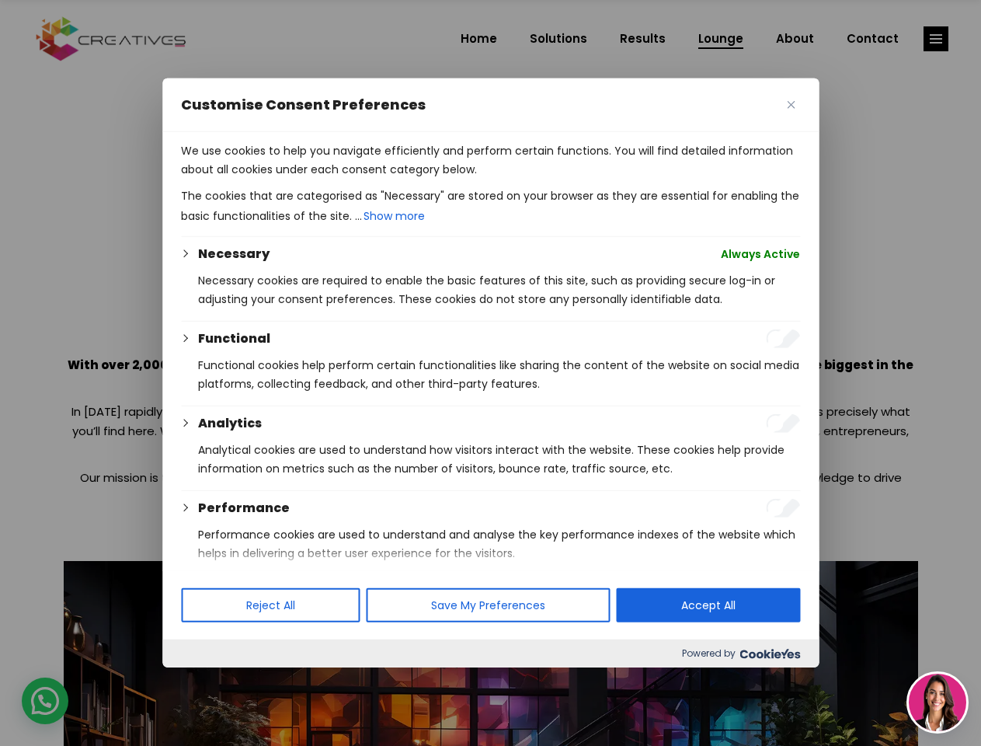 The height and width of the screenshot is (746, 981). What do you see at coordinates (791, 105) in the screenshot?
I see `button: Close` at bounding box center [791, 105].